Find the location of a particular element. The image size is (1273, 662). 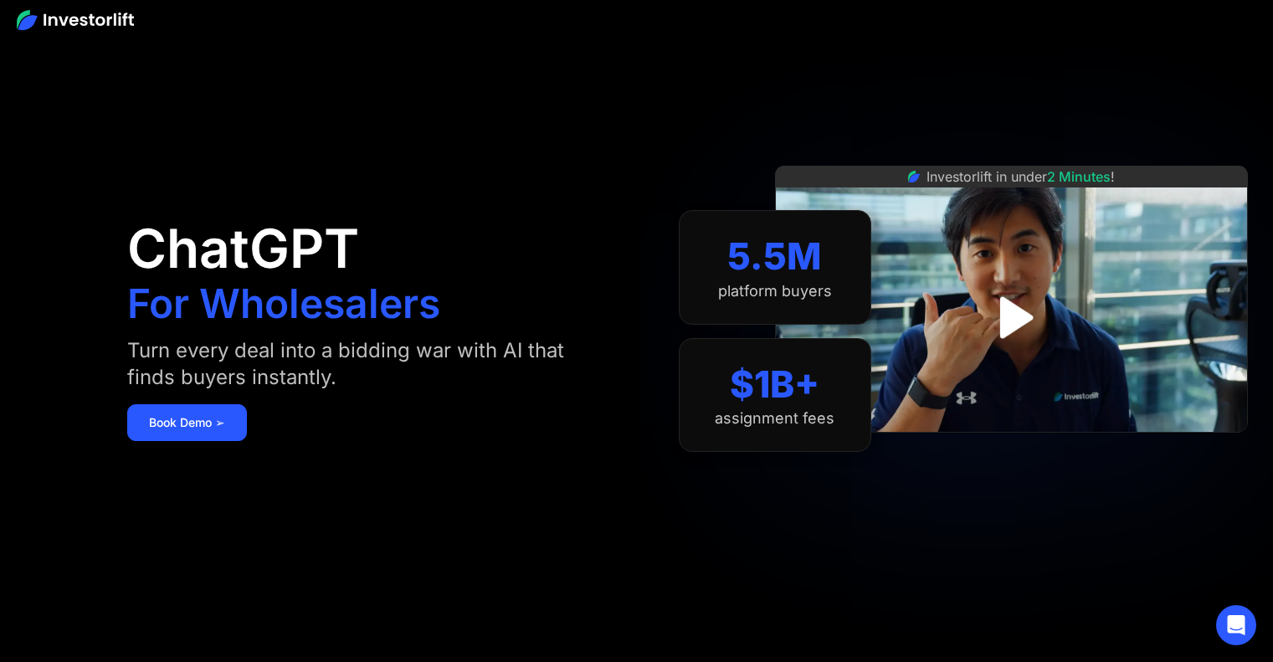

span: 2 Minutes is located at coordinates (1078, 177).